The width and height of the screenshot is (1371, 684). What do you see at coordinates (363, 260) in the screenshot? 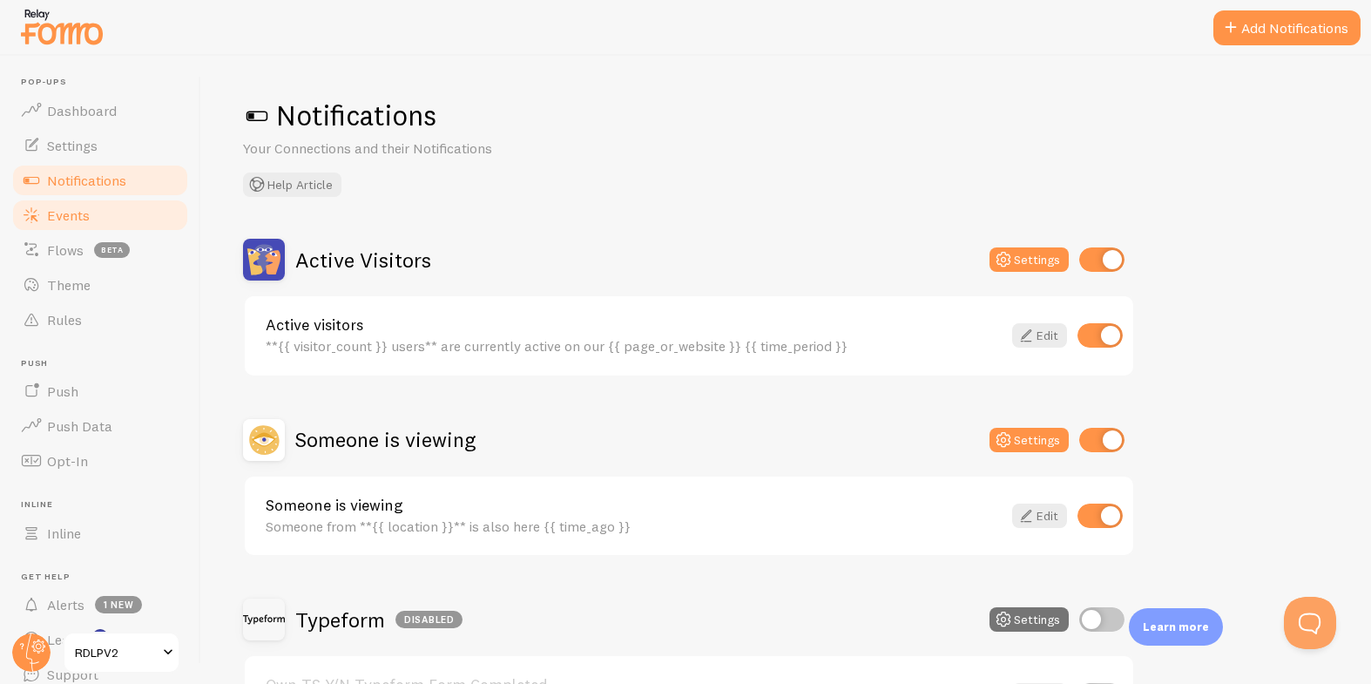
I see `h2: Active Visitors` at bounding box center [363, 260].